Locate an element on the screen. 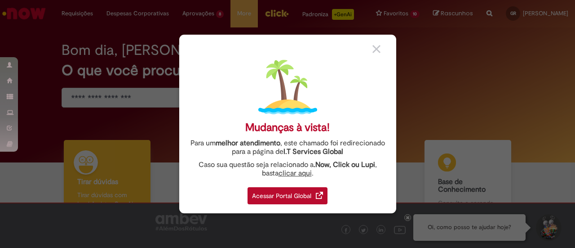 This screenshot has height=248, width=575. a: clicar aqui is located at coordinates (295, 170).